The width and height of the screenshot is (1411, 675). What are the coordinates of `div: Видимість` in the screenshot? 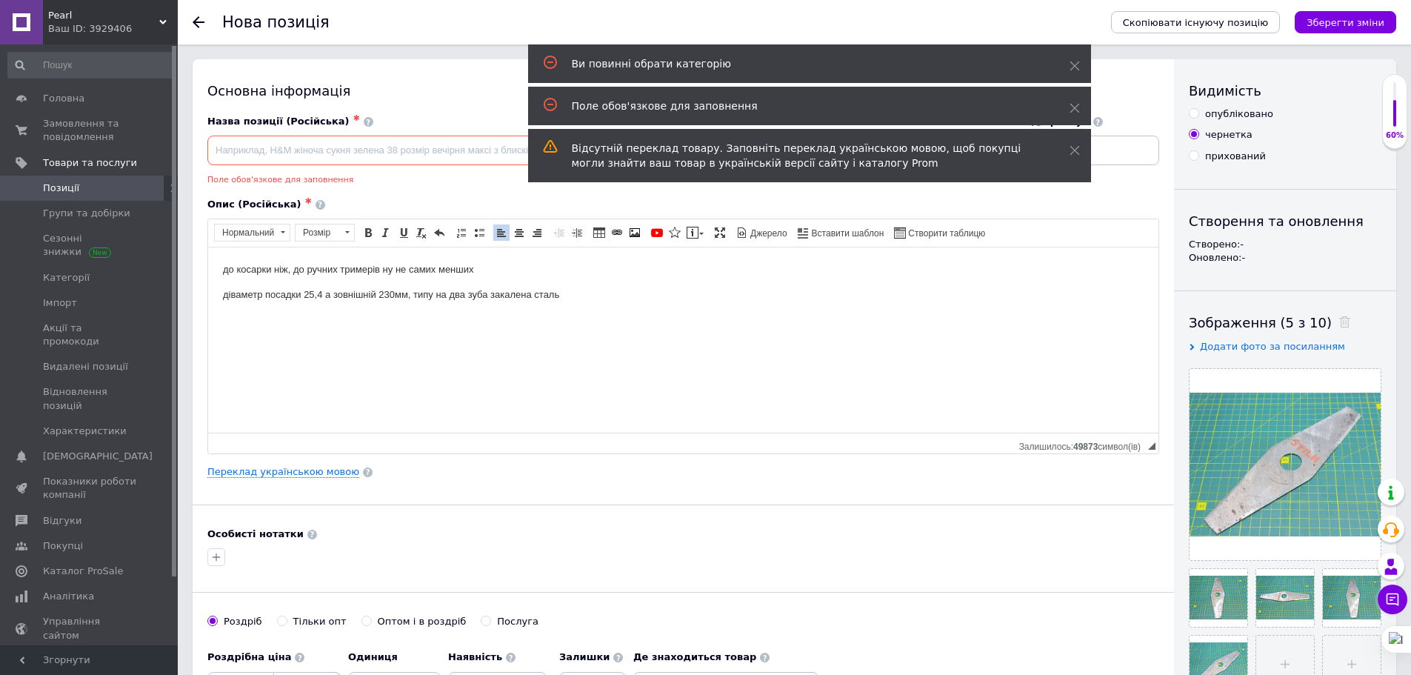 It's located at (1285, 90).